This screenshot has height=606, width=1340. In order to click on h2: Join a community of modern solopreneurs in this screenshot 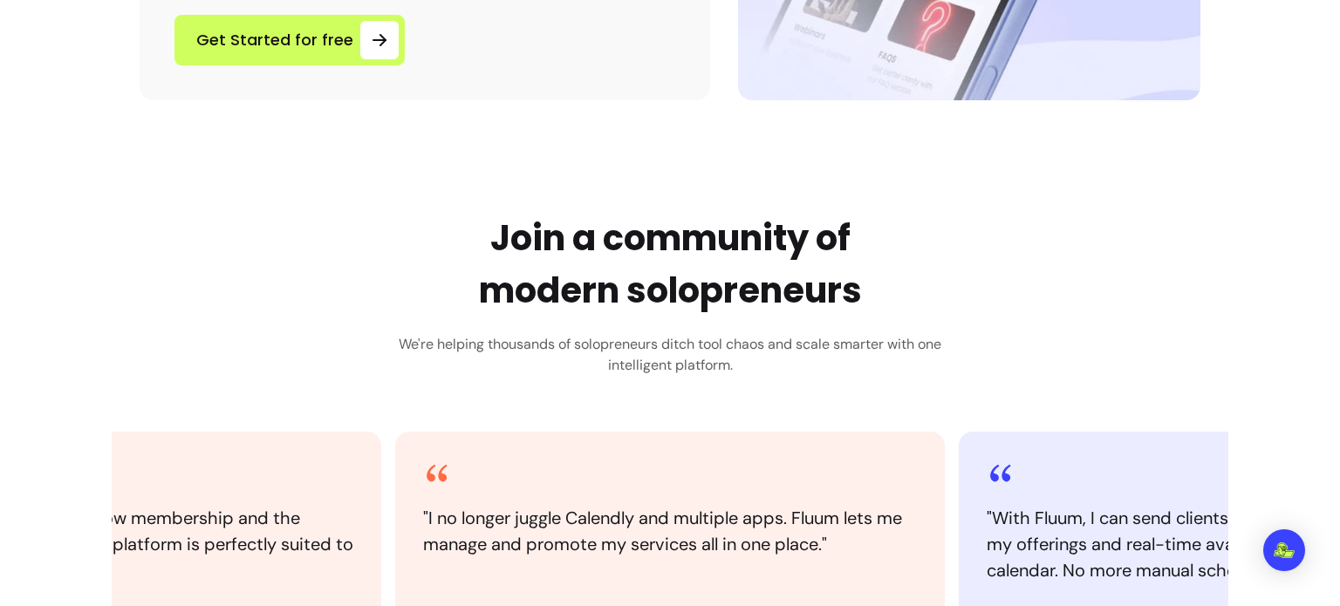, I will do `click(670, 264)`.